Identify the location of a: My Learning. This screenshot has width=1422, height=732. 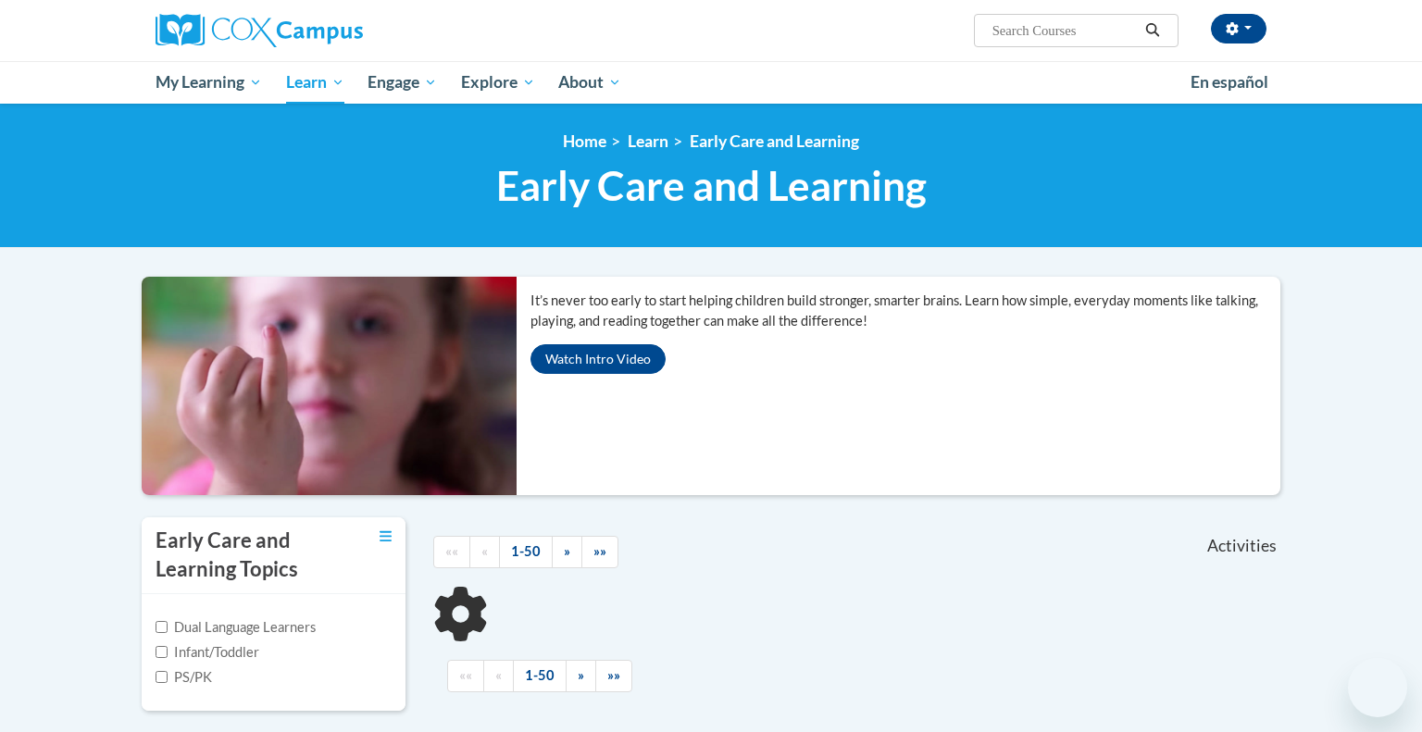
(208, 82).